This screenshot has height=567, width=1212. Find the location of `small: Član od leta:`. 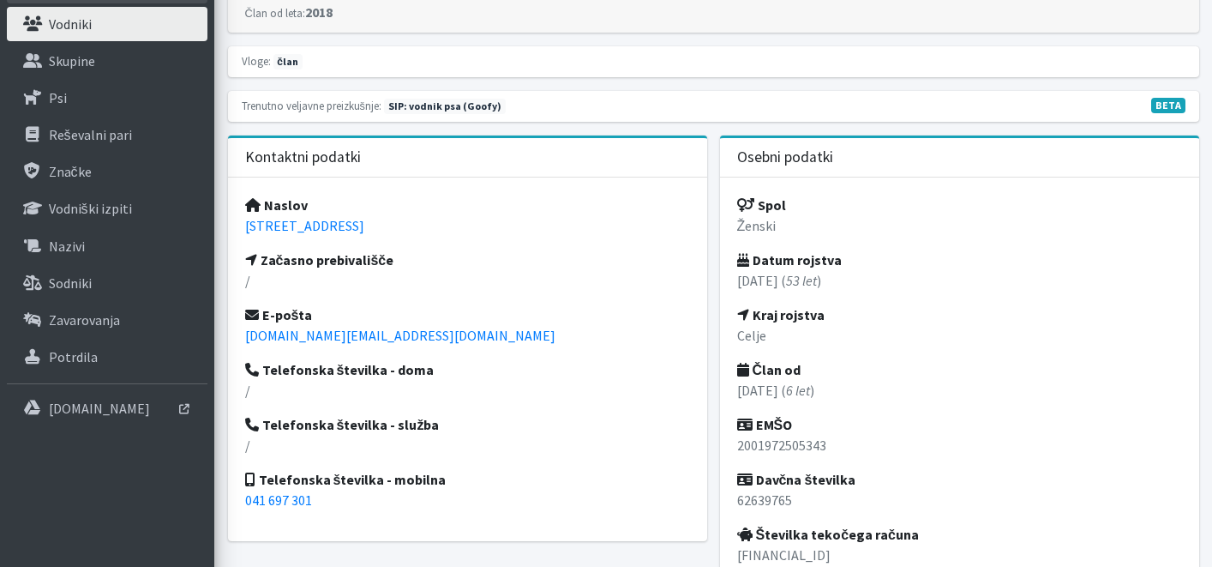

small: Član od leta: is located at coordinates (275, 13).